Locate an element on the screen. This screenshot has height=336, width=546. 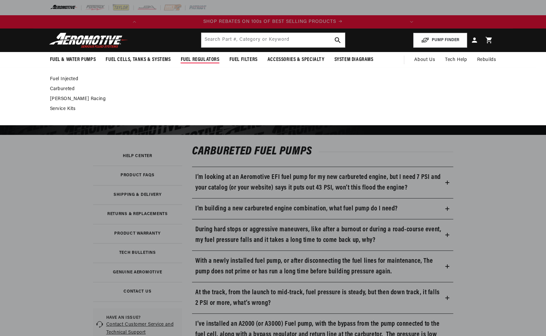
span: Fuel Regulators is located at coordinates (200, 60).